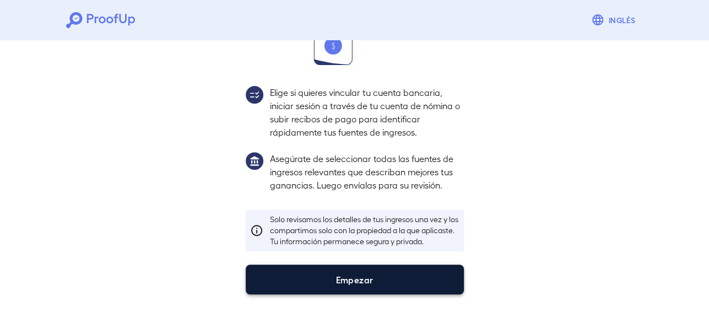 The height and width of the screenshot is (312, 709). Describe the element at coordinates (364, 230) in the screenshot. I see `font: Solo revisamos los detalles de tus ingresos una vez y los compartimos solo con la propiedad a la ...` at that location.